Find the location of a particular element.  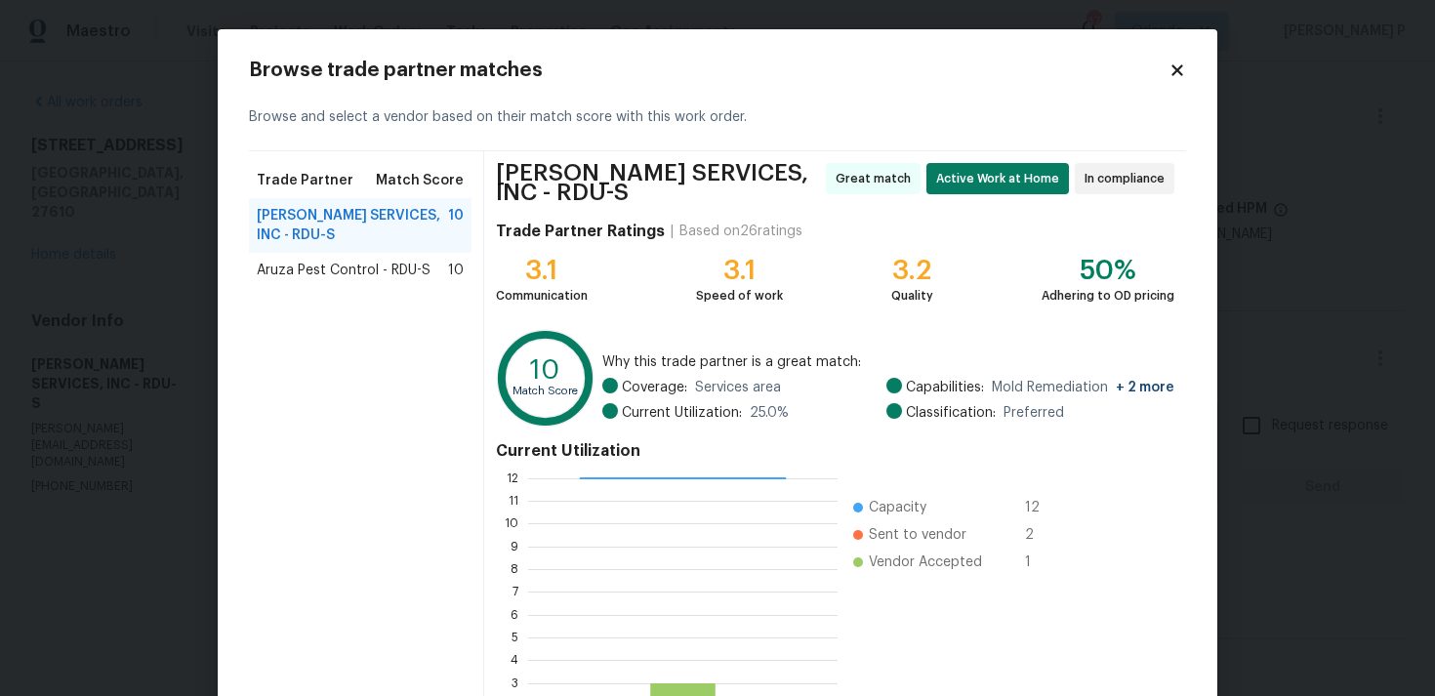

text: 7 is located at coordinates (515, 592).